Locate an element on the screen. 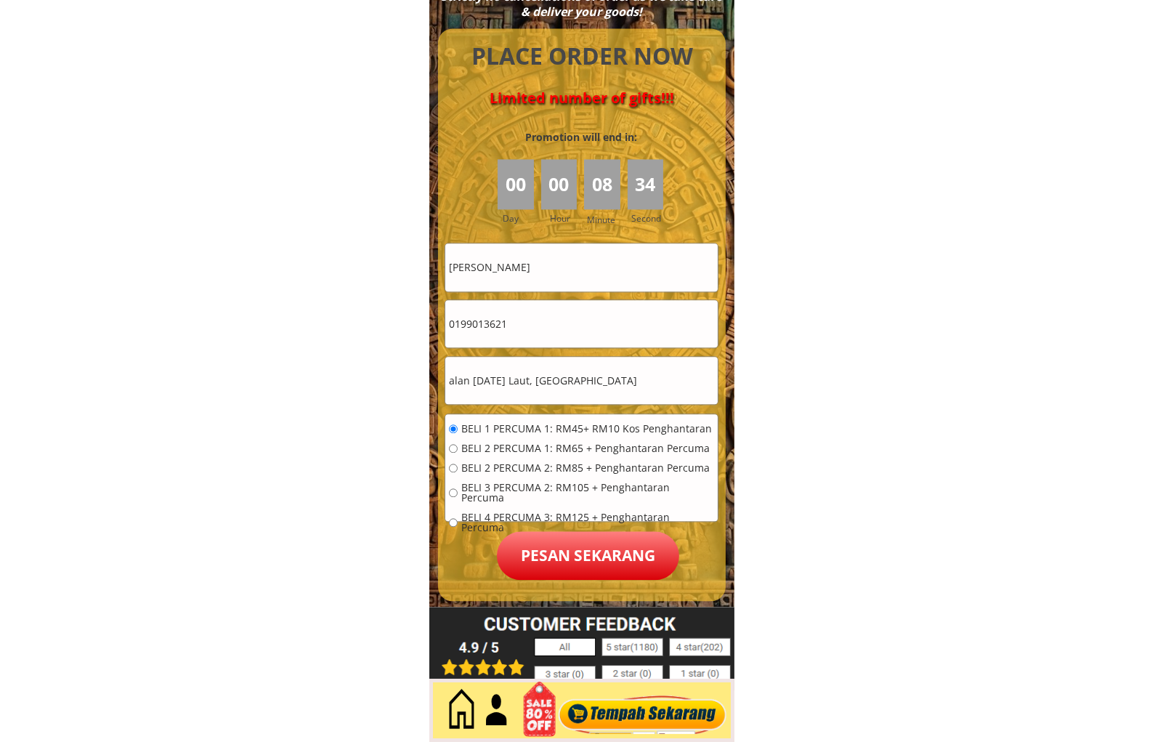  h4: PLACE ORDER NOW is located at coordinates (582, 56).